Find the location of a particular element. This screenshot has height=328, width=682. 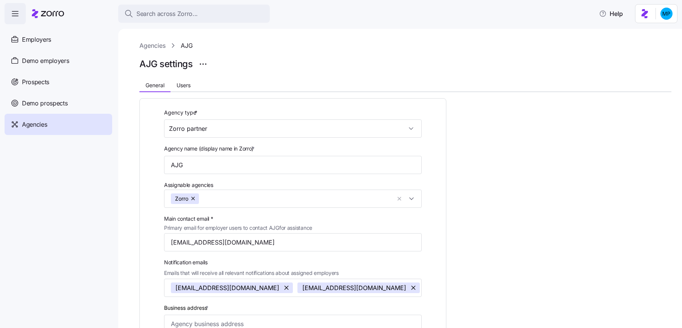

span: Demo prospects is located at coordinates (45, 103).